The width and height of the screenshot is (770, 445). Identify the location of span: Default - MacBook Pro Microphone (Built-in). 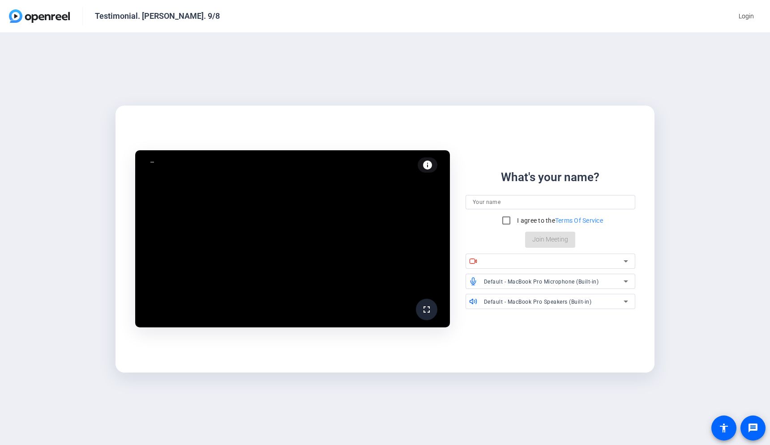
(541, 282).